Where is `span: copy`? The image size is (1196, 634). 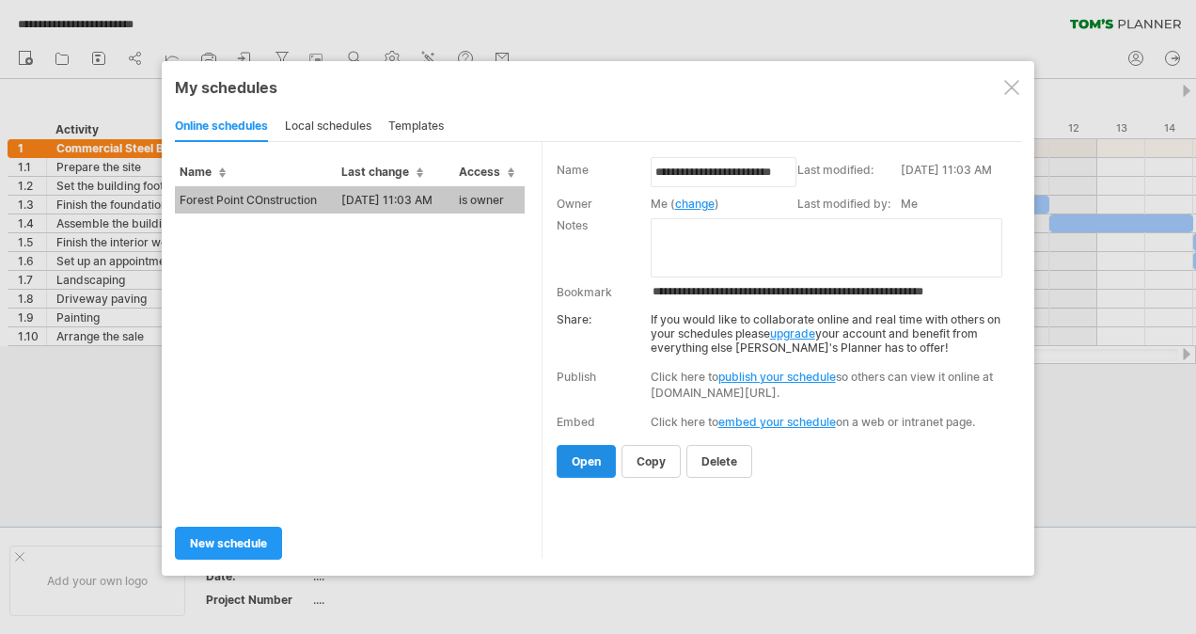 span: copy is located at coordinates (651, 461).